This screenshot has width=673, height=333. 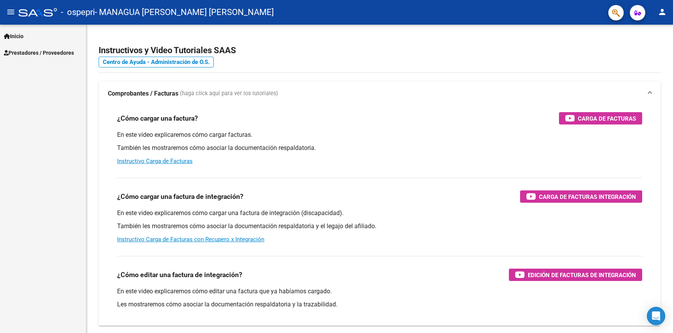 I want to click on span: Inicio, so click(x=13, y=36).